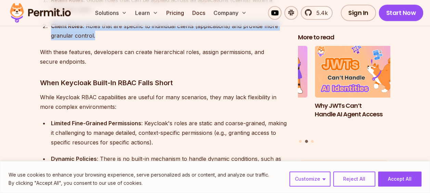 This screenshot has width=430, height=193. What do you see at coordinates (361, 110) in the screenshot?
I see `h3: Why JWTs Can’t Handle AI Agent Access` at bounding box center [361, 110].